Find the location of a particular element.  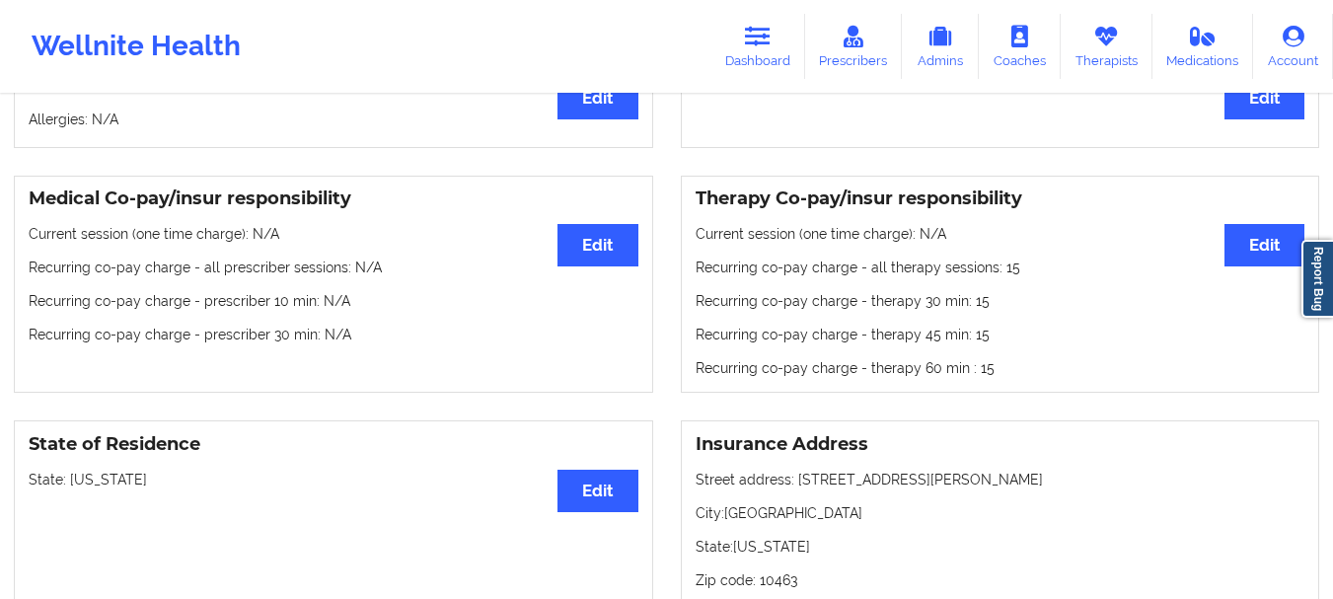

a: Dashboard is located at coordinates (758, 46).